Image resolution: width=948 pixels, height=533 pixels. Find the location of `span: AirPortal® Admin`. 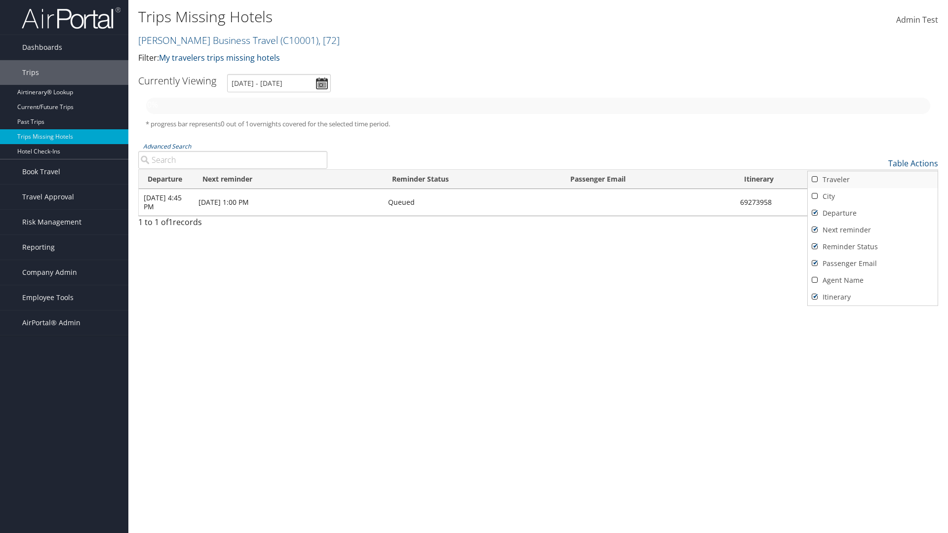

span: AirPortal® Admin is located at coordinates (51, 323).